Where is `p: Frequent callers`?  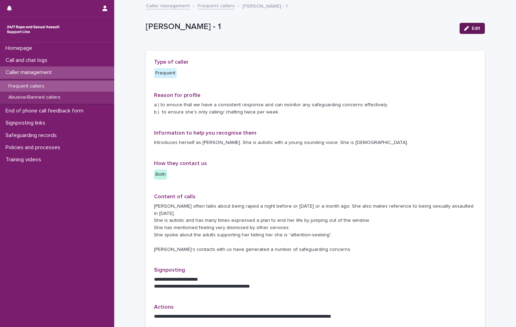 p: Frequent callers is located at coordinates (26, 86).